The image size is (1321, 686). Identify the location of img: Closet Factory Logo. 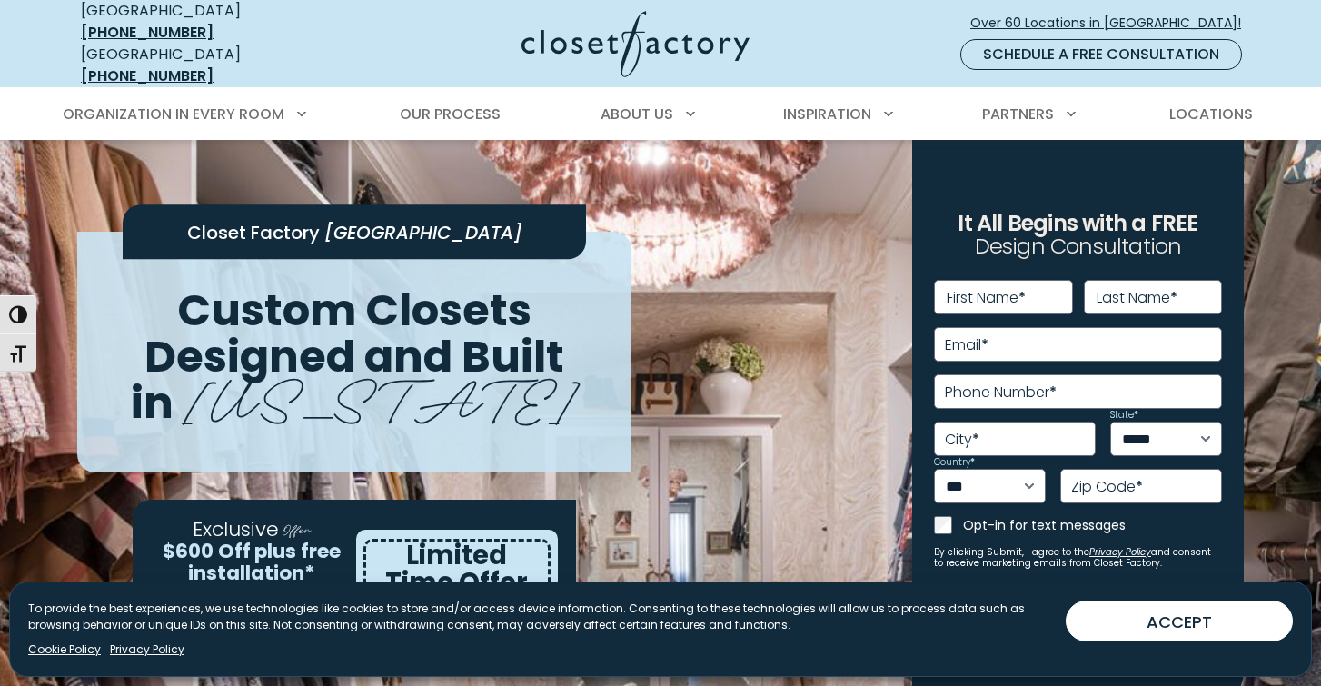
(635, 44).